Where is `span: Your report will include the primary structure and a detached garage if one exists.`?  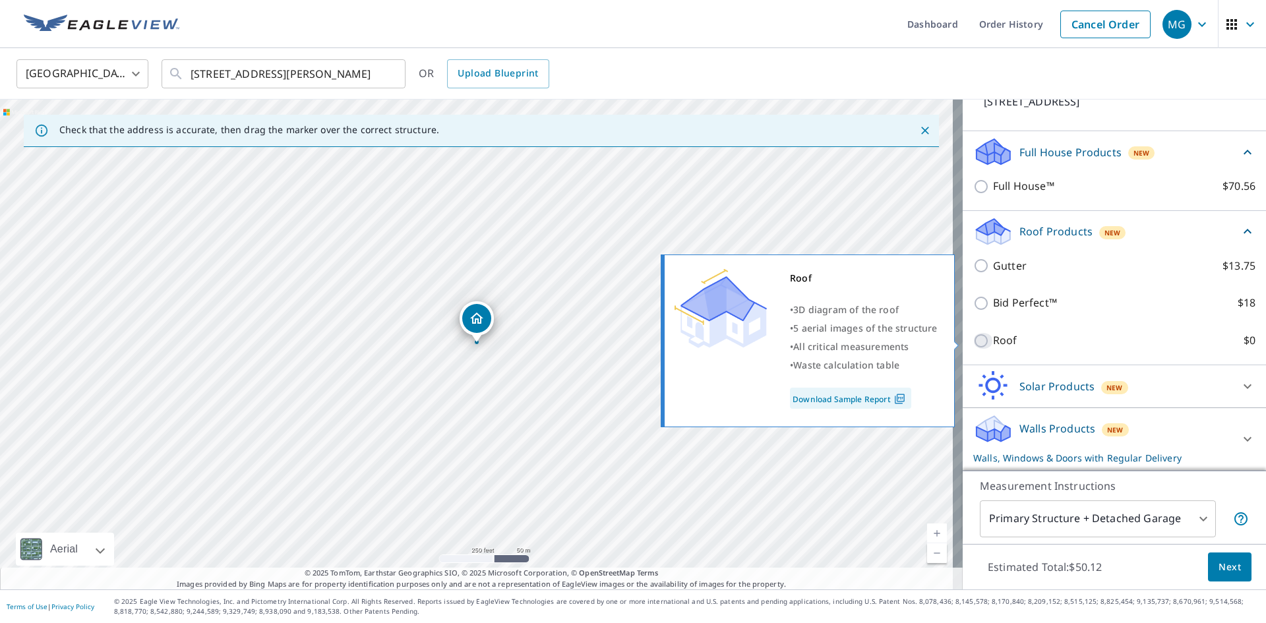
span: Your report will include the primary structure and a detached garage if one exists. is located at coordinates (1241, 519).